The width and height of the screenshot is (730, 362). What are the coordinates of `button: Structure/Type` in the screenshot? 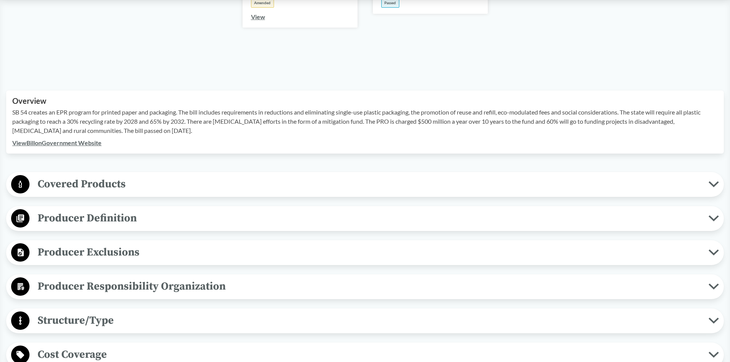 It's located at (365, 321).